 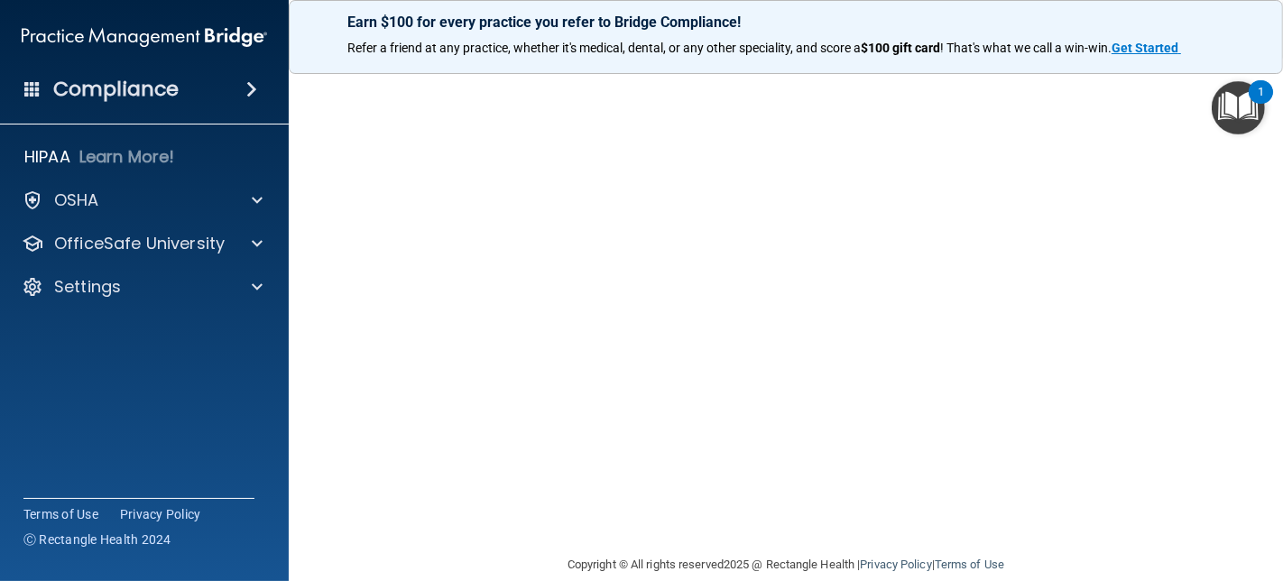 I want to click on img: PMB logo, so click(x=144, y=37).